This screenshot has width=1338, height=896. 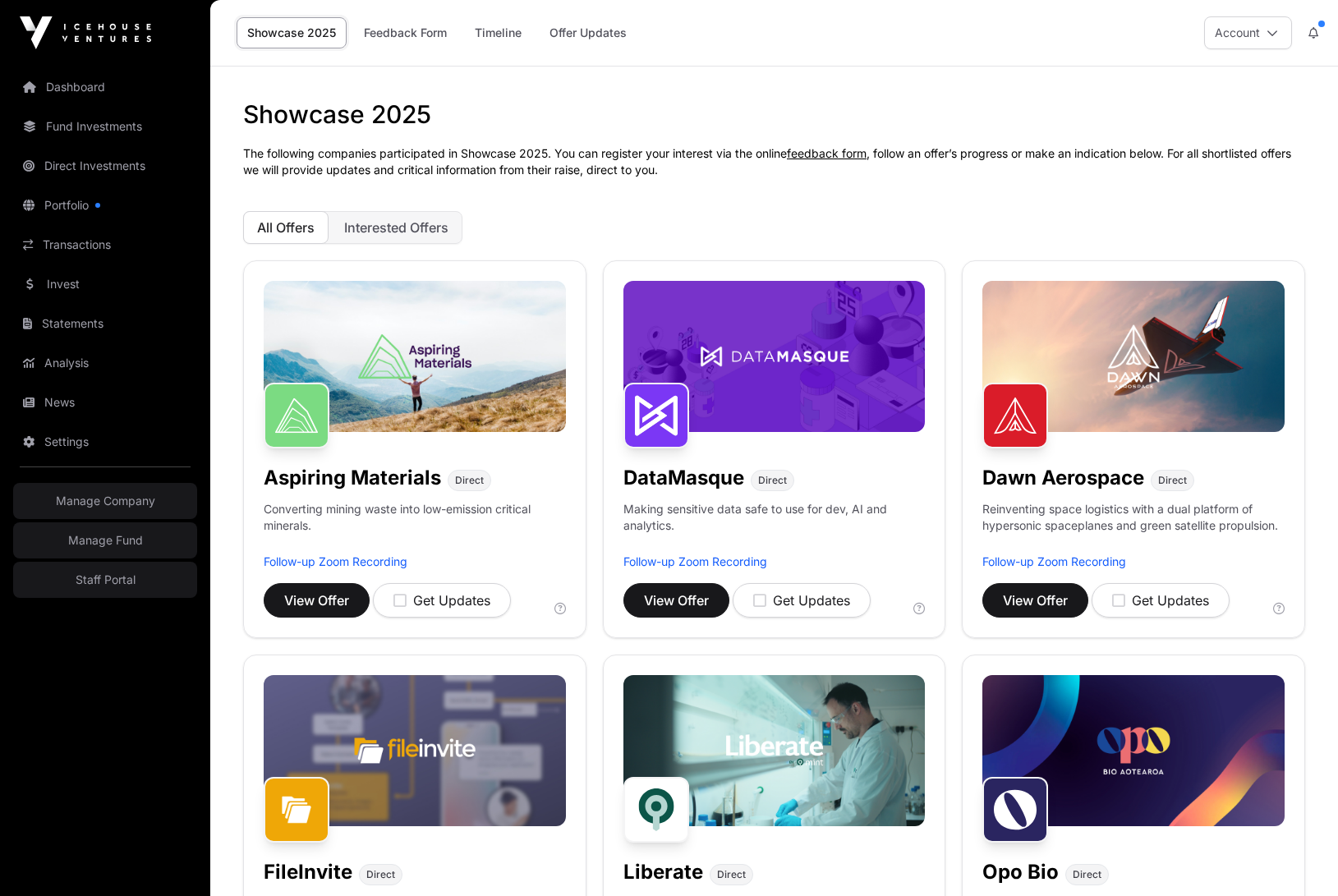 I want to click on span: Interested Offers, so click(x=396, y=227).